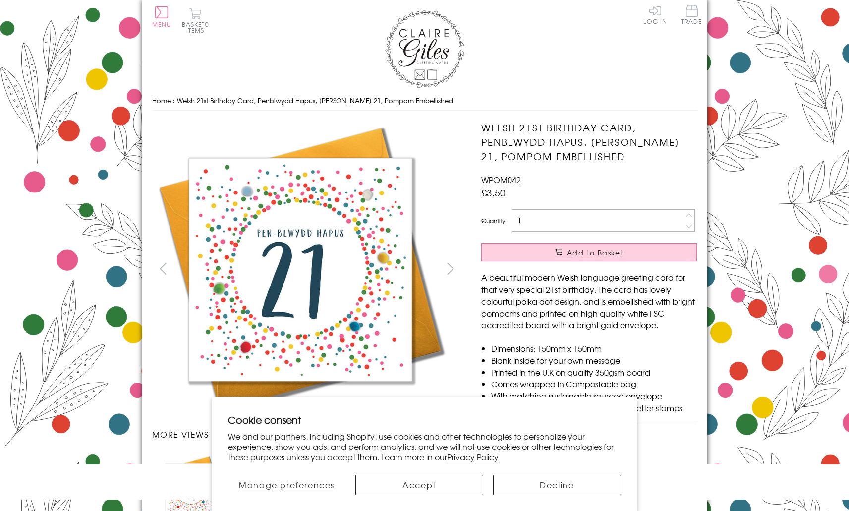 This screenshot has height=511, width=849. What do you see at coordinates (493, 221) in the screenshot?
I see `label: Quantity` at bounding box center [493, 221].